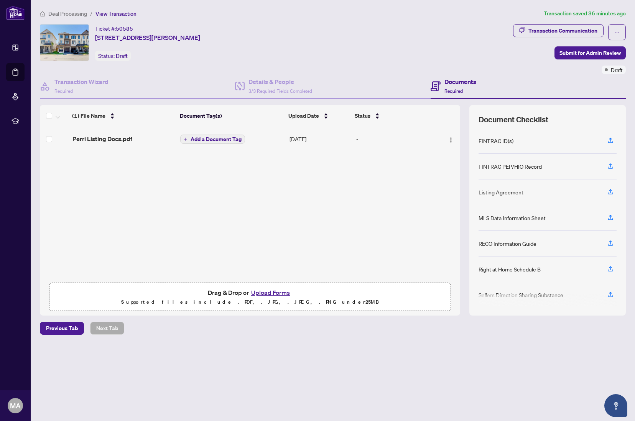 The height and width of the screenshot is (421, 635). I want to click on span: Upload Date, so click(303, 116).